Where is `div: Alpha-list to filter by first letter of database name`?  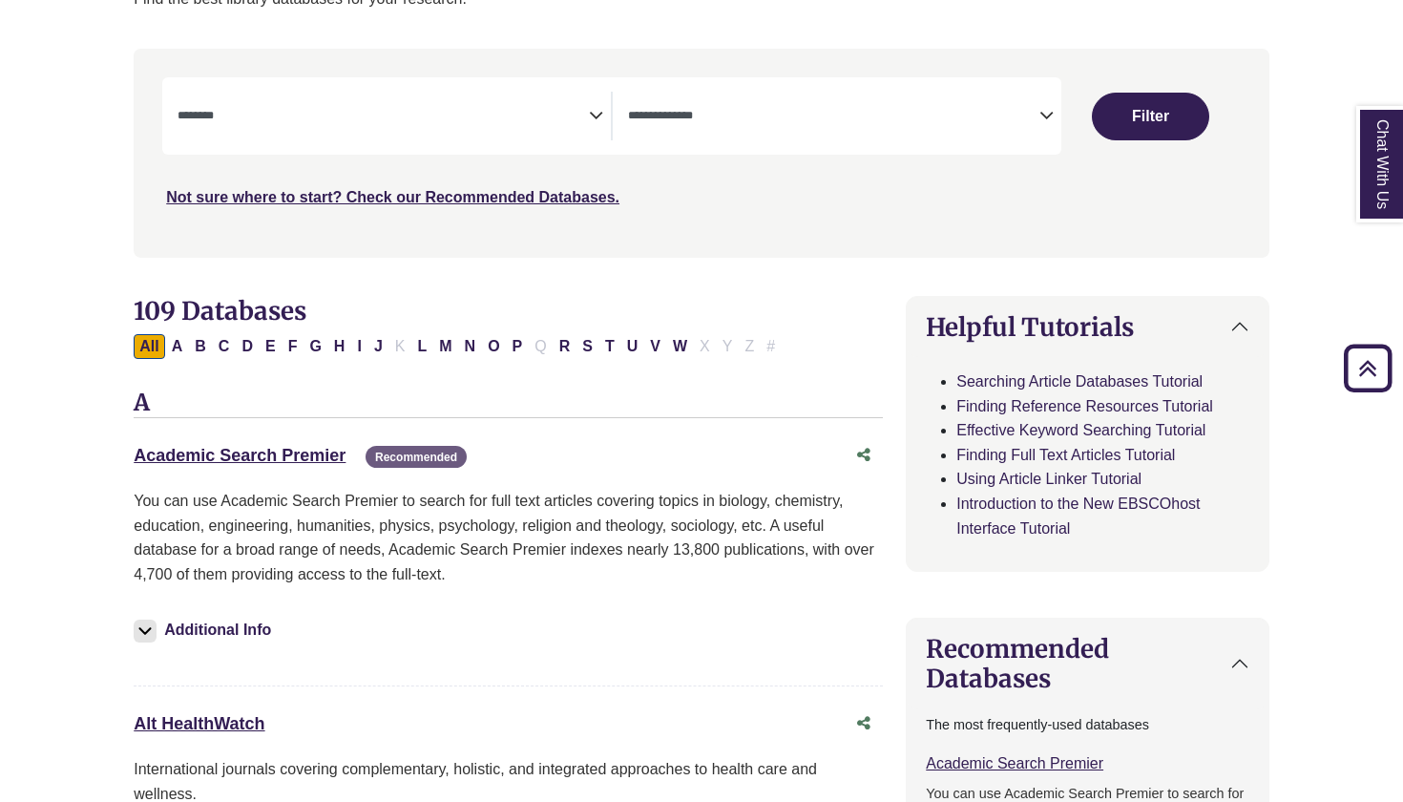
div: Alpha-list to filter by first letter of database name is located at coordinates (458, 345).